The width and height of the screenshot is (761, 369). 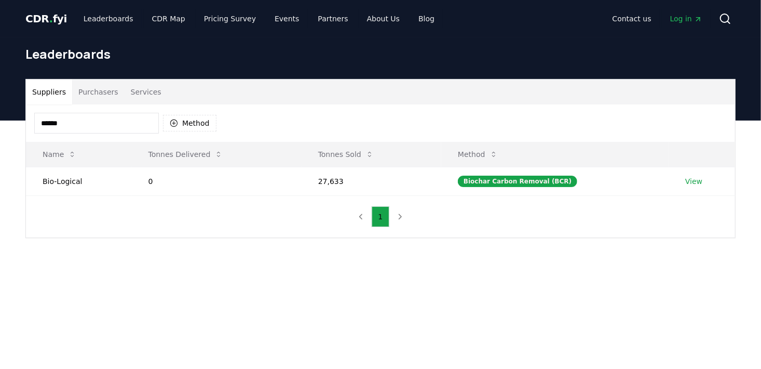 What do you see at coordinates (371, 181) in the screenshot?
I see `td: 27,633` at bounding box center [371, 181].